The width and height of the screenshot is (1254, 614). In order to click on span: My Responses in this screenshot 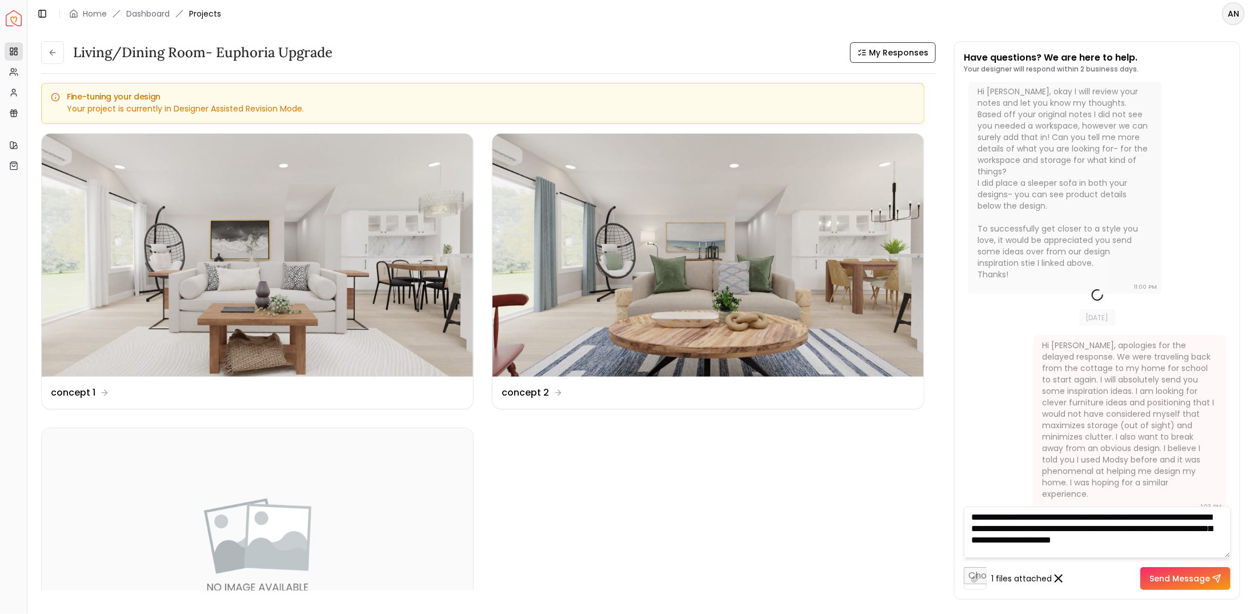, I will do `click(899, 53)`.